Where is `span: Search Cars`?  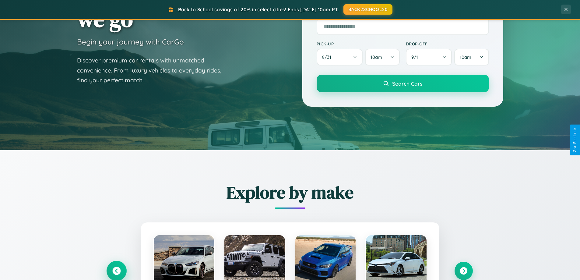 span: Search Cars is located at coordinates (407, 83).